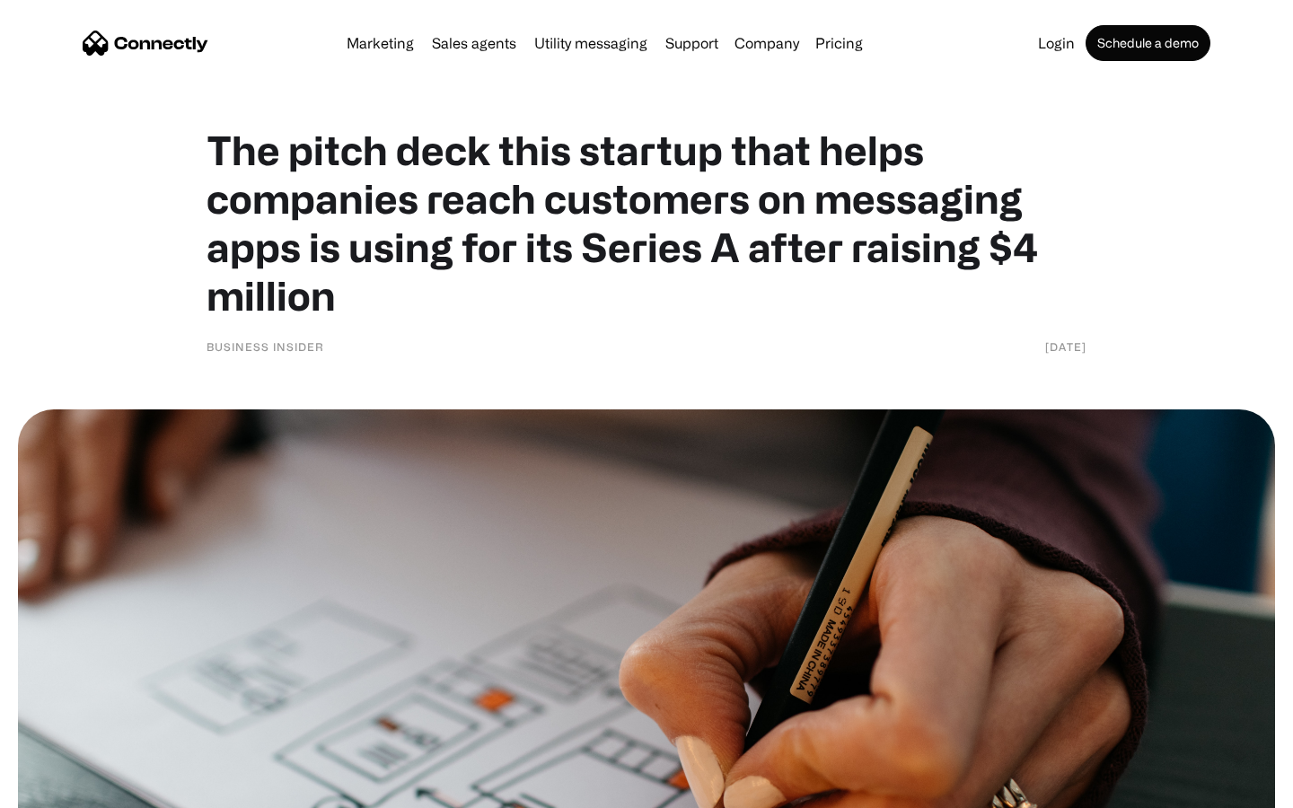  What do you see at coordinates (1147, 43) in the screenshot?
I see `a: Schedule a demo` at bounding box center [1147, 43].